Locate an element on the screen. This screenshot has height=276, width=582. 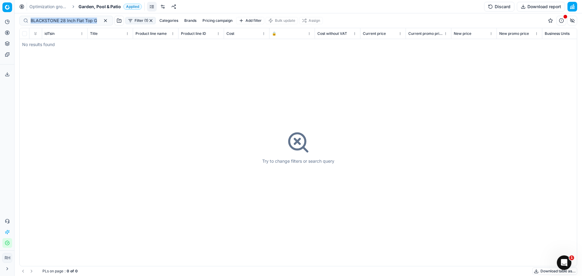
nav: pagination is located at coordinates (27, 271).